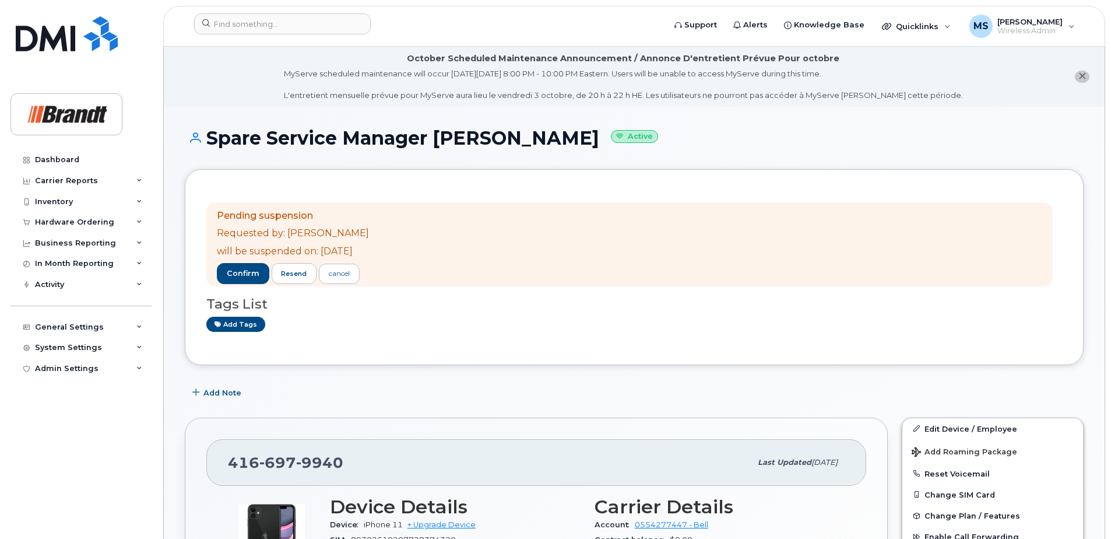 This screenshot has height=539, width=1111. I want to click on button: resend, so click(294, 273).